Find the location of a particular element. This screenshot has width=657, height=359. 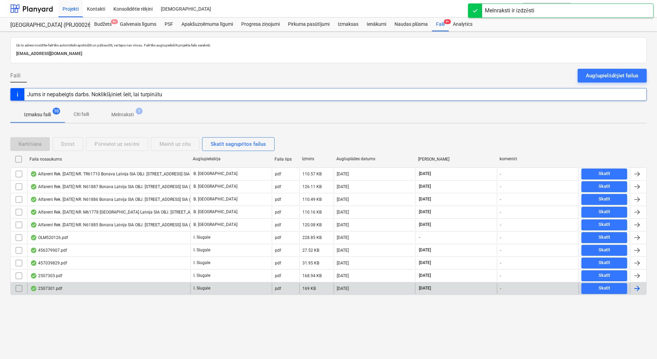

p: Melnraksti is located at coordinates (122, 114).